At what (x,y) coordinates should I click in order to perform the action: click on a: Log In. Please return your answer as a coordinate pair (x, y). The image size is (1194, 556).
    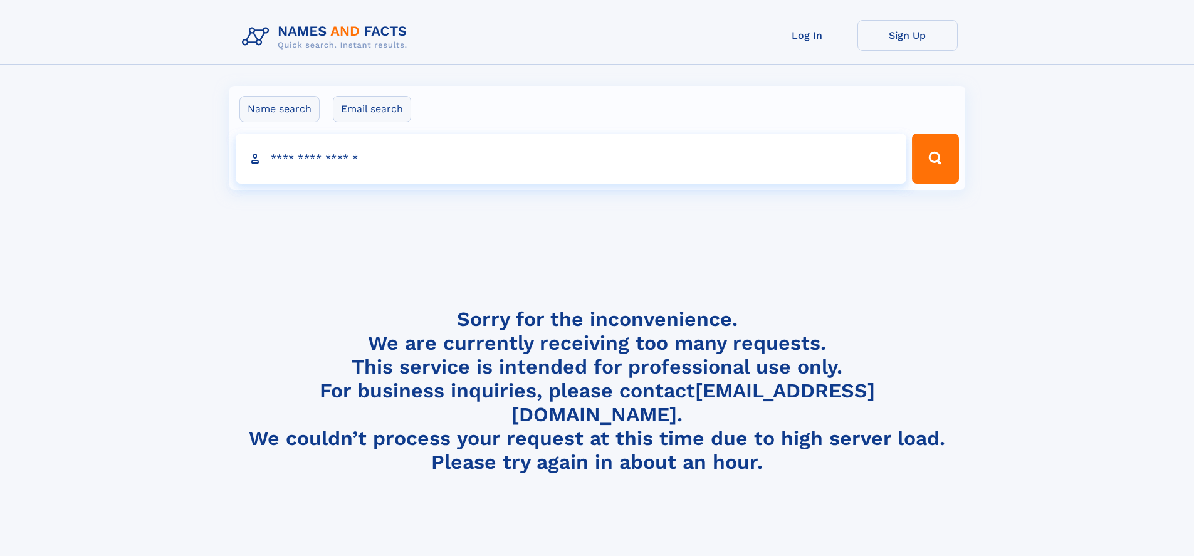
    Looking at the image, I should click on (807, 35).